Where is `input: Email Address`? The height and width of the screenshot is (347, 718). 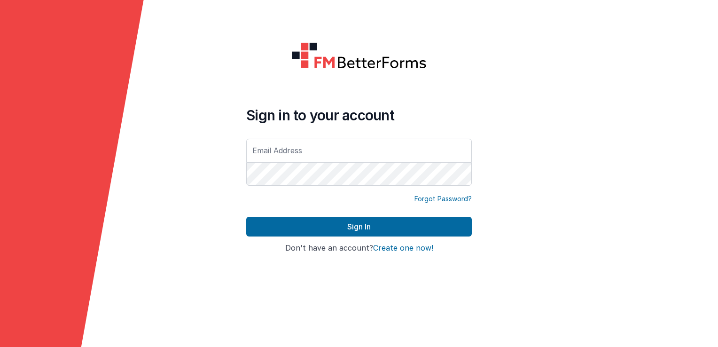
input: Email Address is located at coordinates (359, 150).